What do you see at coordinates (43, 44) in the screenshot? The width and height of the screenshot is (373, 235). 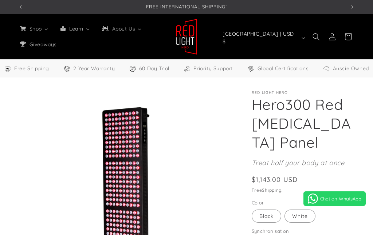 I see `span: Giveaways` at bounding box center [43, 44].